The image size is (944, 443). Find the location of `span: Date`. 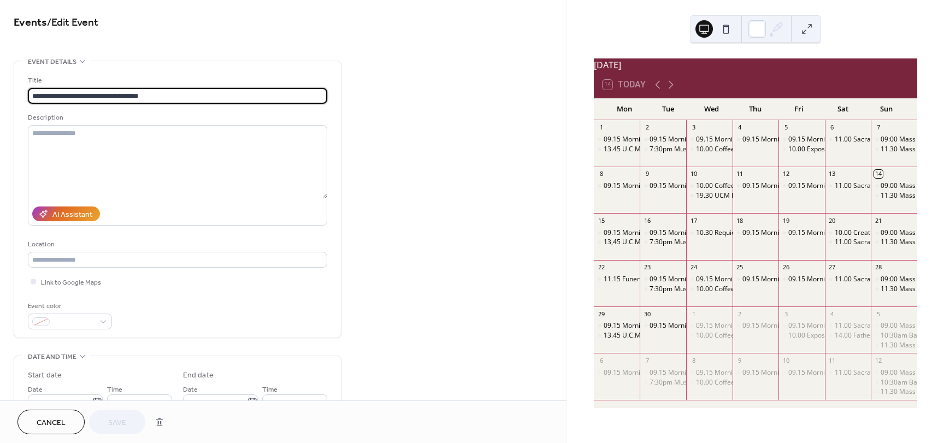

span: Date is located at coordinates (190, 390).